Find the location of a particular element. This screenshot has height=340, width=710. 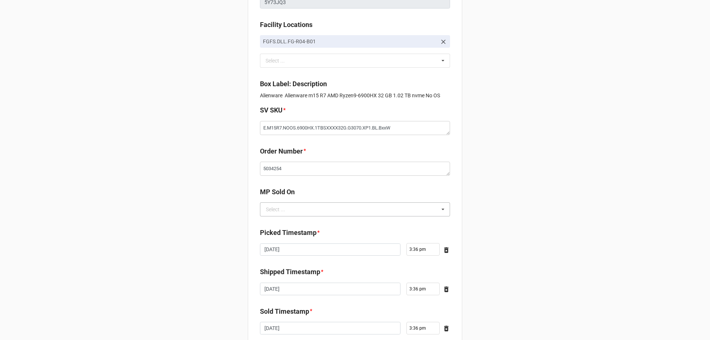

p: FGFS.DLL.FG-R04-B01 is located at coordinates (350, 41).